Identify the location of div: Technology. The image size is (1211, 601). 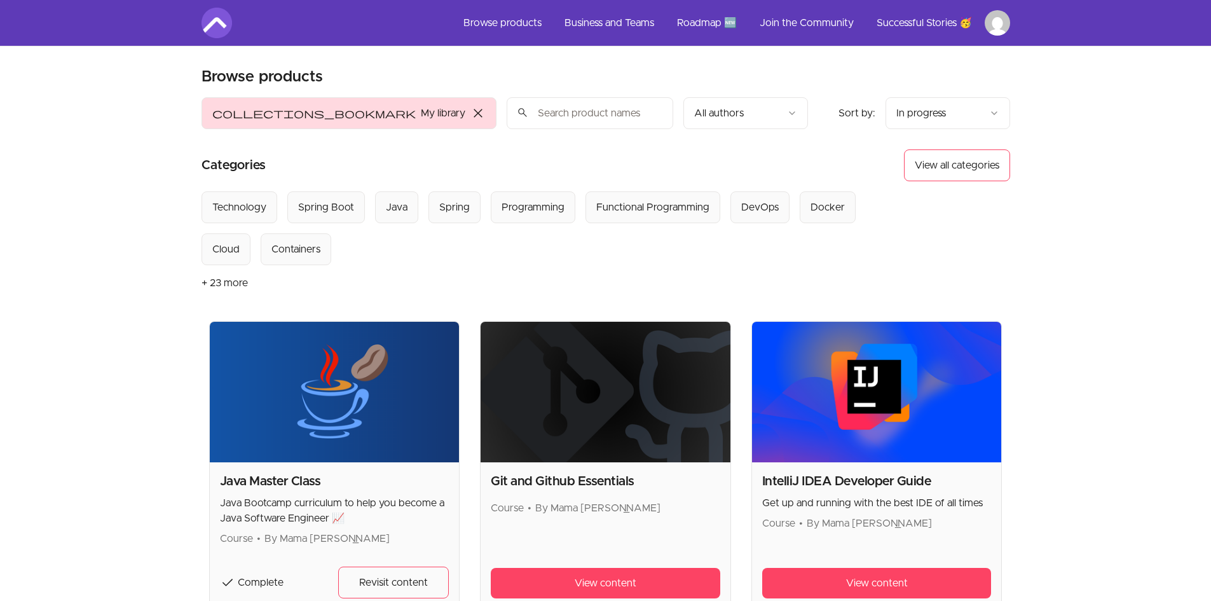
(239, 207).